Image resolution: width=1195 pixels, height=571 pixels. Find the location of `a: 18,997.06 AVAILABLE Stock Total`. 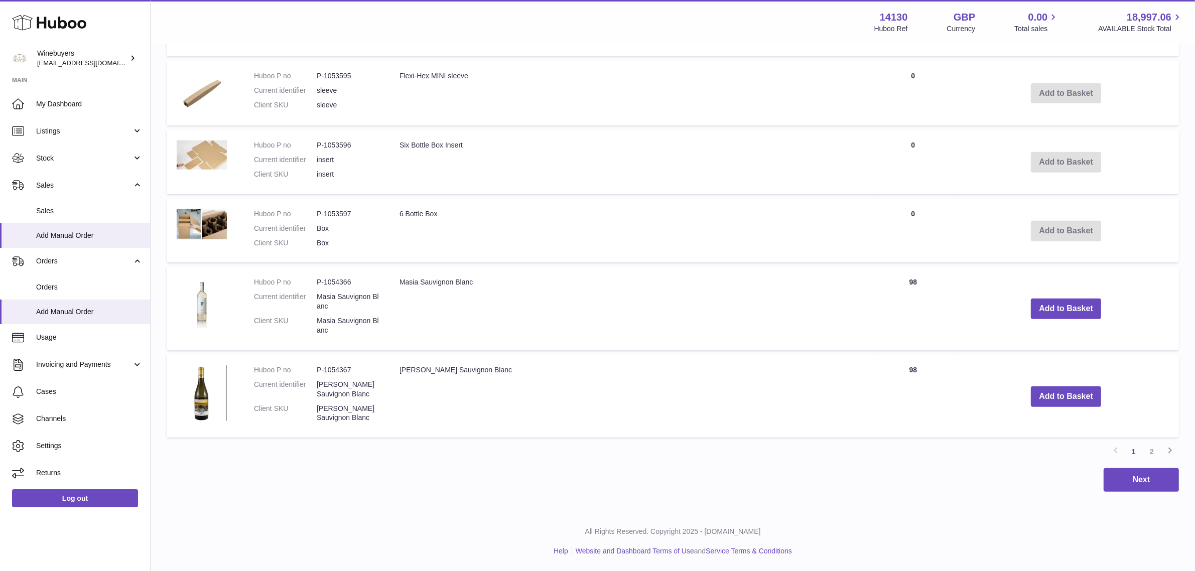

a: 18,997.06 AVAILABLE Stock Total is located at coordinates (1141, 22).